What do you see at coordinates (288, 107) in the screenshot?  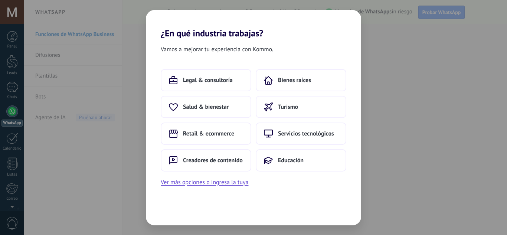 I see `span: Turismo` at bounding box center [288, 107].